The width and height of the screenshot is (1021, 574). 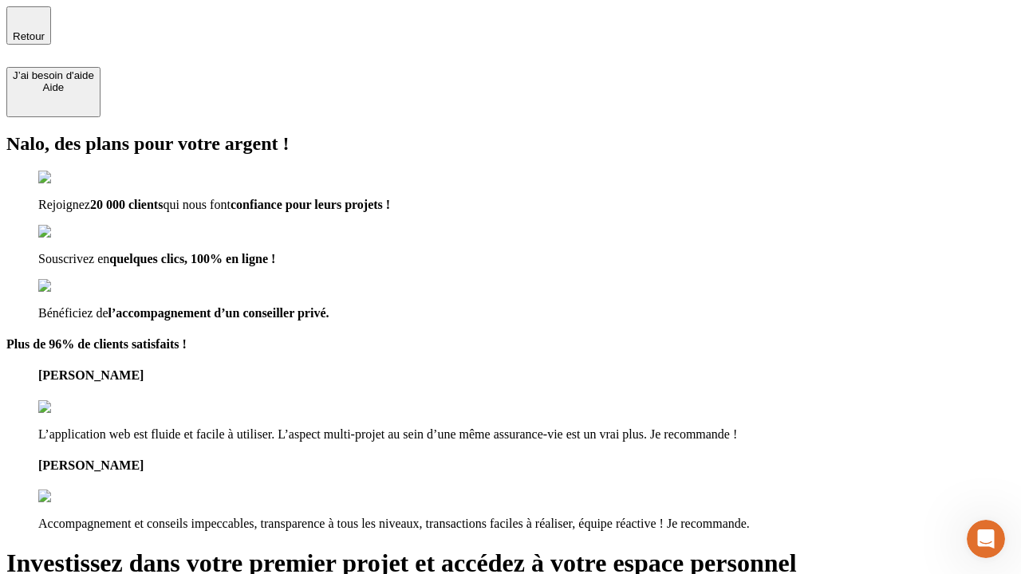 What do you see at coordinates (526, 524) in the screenshot?
I see `p: Accompagnement et conseils impeccables, transparence à tous les niveaux, transactions faciles à r...` at bounding box center [526, 524].